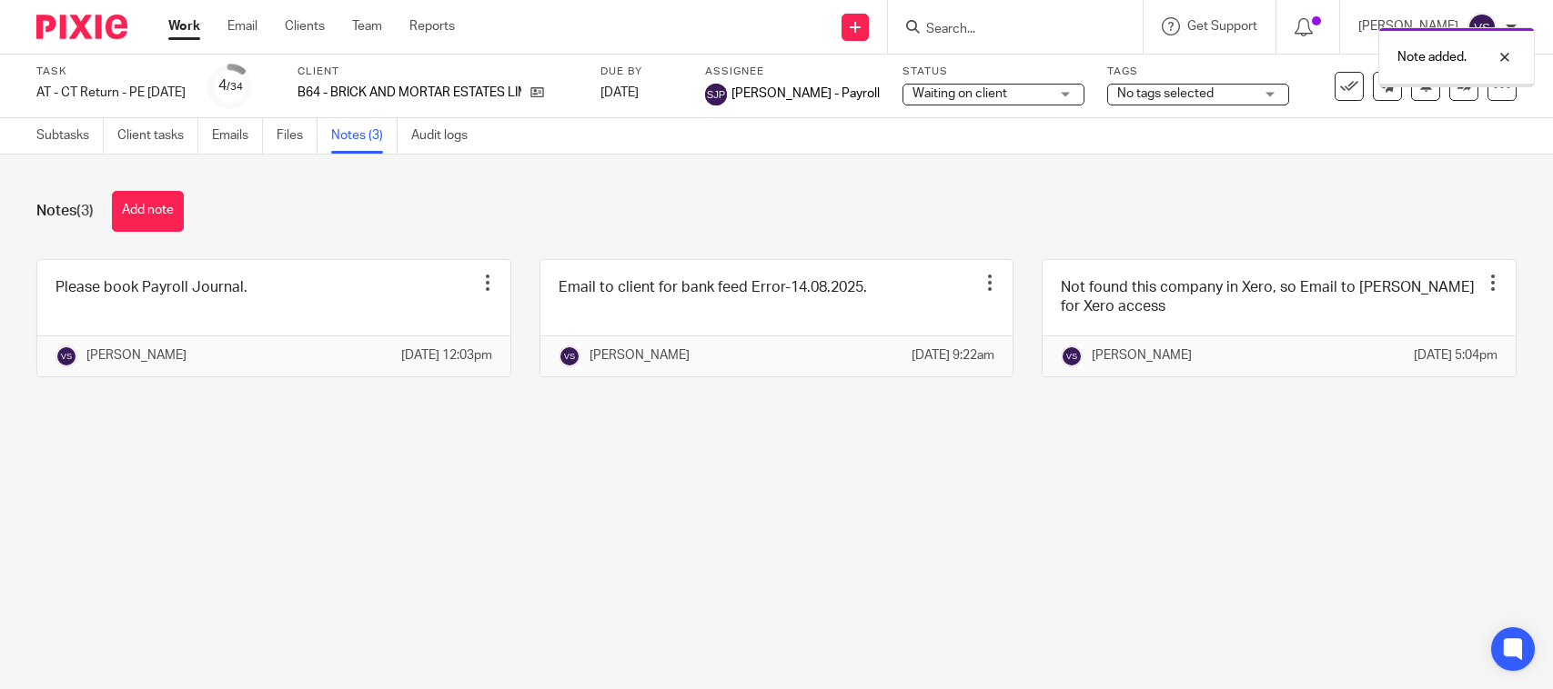 Image resolution: width=1553 pixels, height=689 pixels. What do you see at coordinates (437, 72) in the screenshot?
I see `label: Client` at bounding box center [437, 72].